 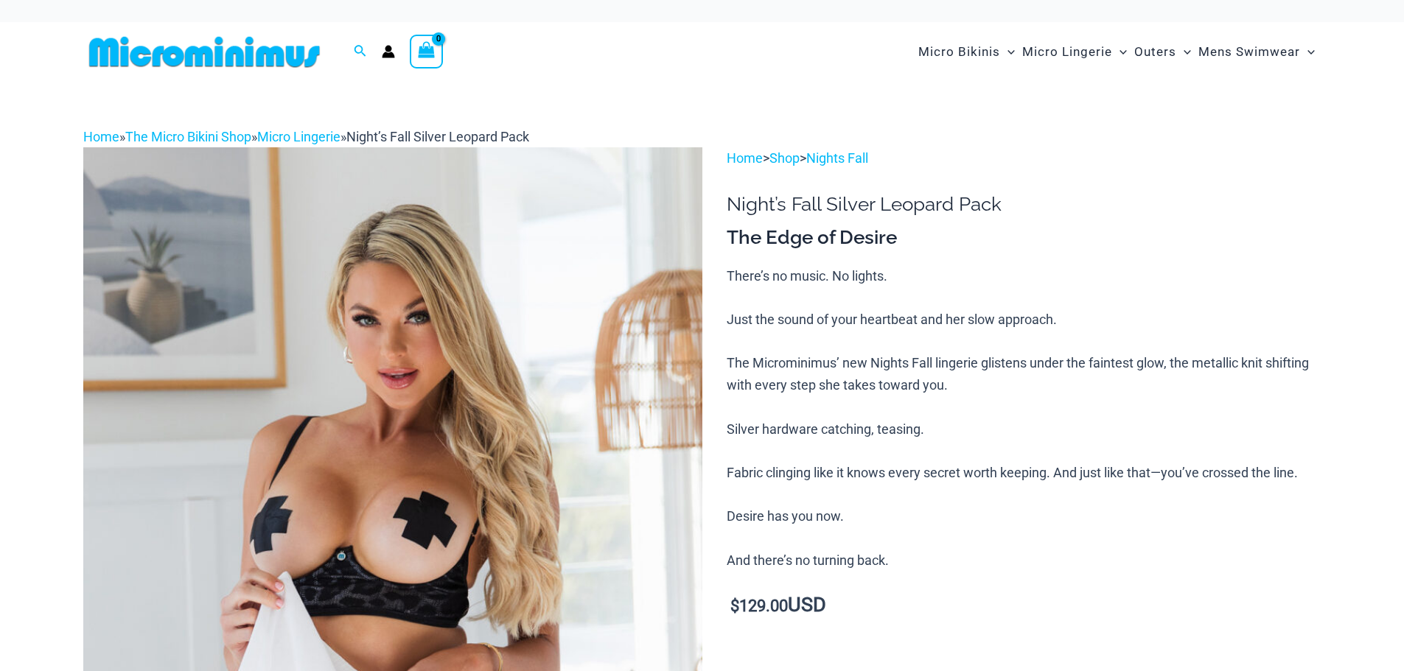 What do you see at coordinates (360, 52) in the screenshot?
I see `a: Search icon link` at bounding box center [360, 52].